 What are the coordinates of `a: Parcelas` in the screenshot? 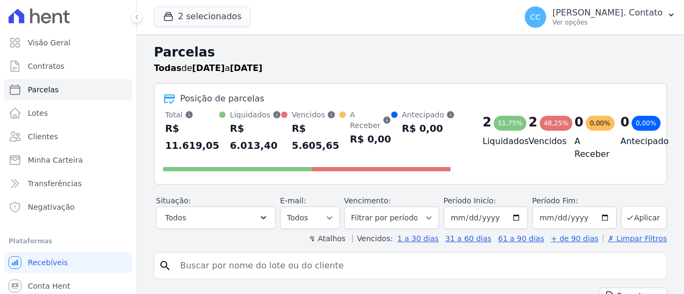 It's located at (68, 90).